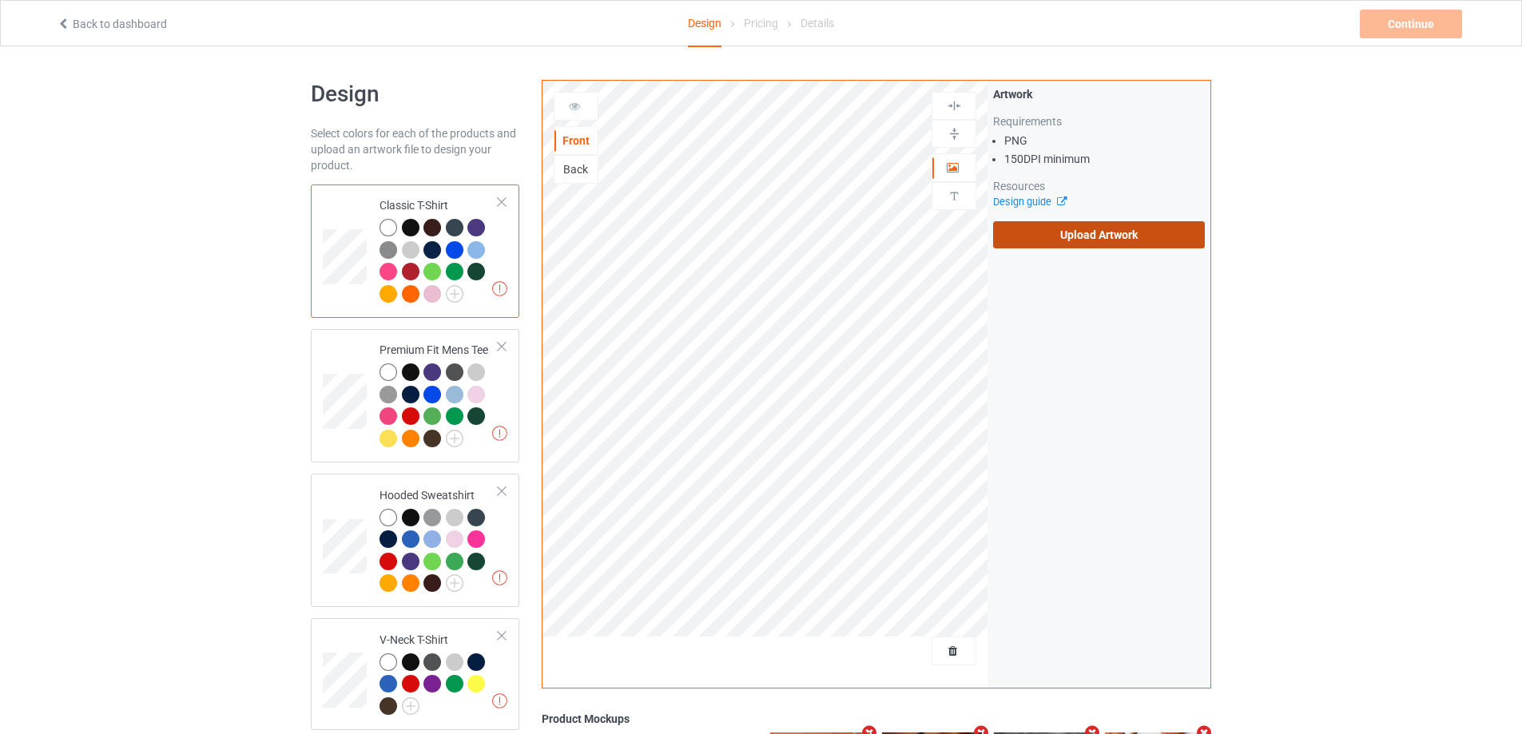  What do you see at coordinates (576, 169) in the screenshot?
I see `div: Back` at bounding box center [576, 169].